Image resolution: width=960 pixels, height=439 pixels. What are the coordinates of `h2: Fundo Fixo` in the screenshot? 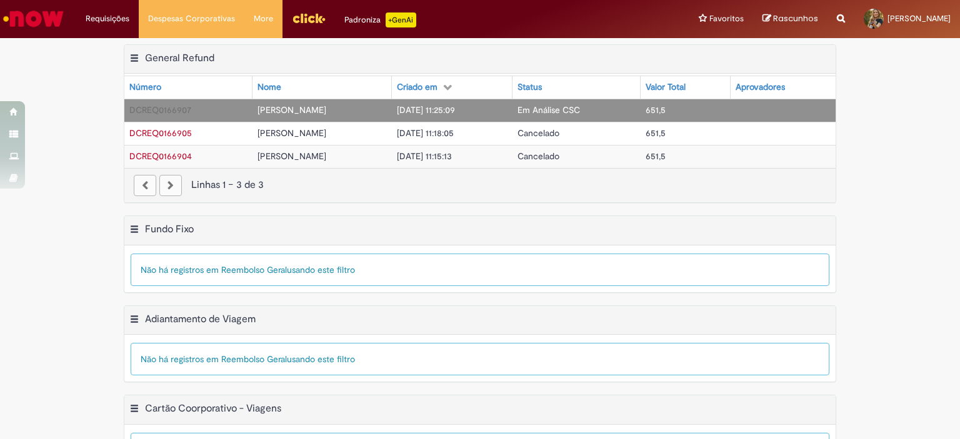 It's located at (169, 229).